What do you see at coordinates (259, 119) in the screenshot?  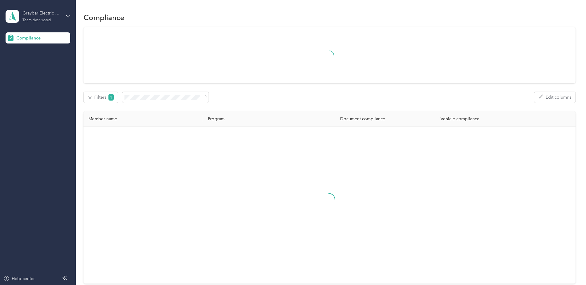 I see `th: Program` at bounding box center [259, 119].